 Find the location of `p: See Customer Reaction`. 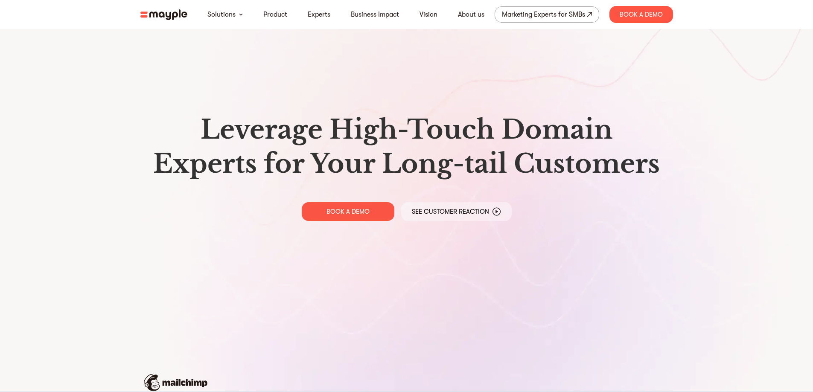

p: See Customer Reaction is located at coordinates (450, 212).